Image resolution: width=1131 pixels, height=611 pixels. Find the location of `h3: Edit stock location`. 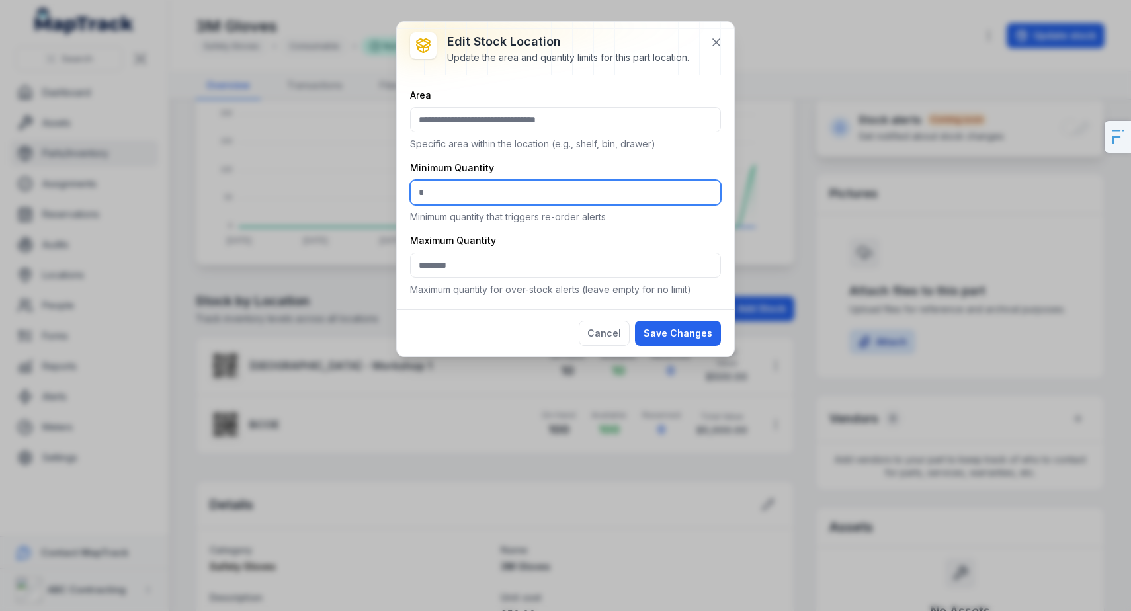

h3: Edit stock location is located at coordinates (568, 42).